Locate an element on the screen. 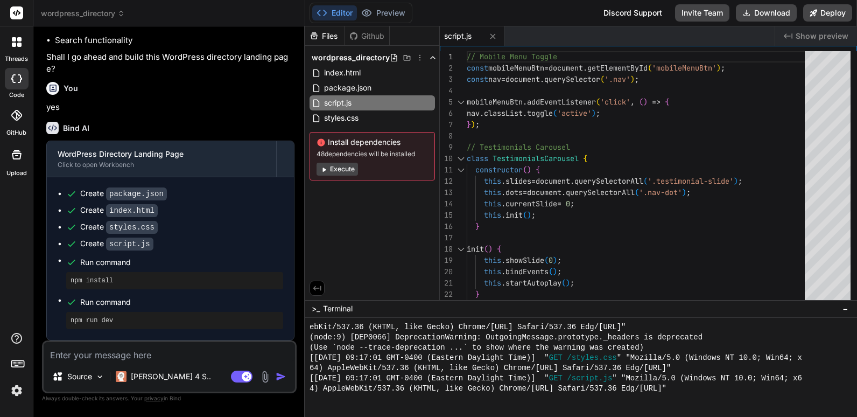 This screenshot has width=857, height=417. span: mobileMenuBtn is located at coordinates (516, 68).